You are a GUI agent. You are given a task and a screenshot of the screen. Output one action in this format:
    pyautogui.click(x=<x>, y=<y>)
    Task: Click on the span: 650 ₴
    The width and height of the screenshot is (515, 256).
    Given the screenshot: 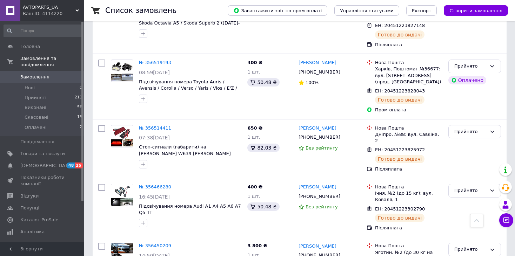 What is the action you would take?
    pyautogui.click(x=255, y=128)
    